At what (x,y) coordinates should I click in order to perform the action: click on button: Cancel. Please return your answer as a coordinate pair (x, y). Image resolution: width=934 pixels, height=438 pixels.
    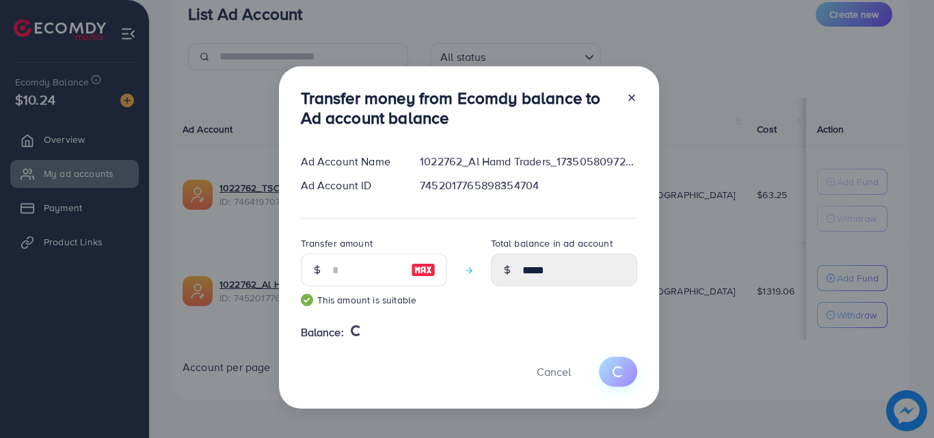
    Looking at the image, I should click on (554, 371).